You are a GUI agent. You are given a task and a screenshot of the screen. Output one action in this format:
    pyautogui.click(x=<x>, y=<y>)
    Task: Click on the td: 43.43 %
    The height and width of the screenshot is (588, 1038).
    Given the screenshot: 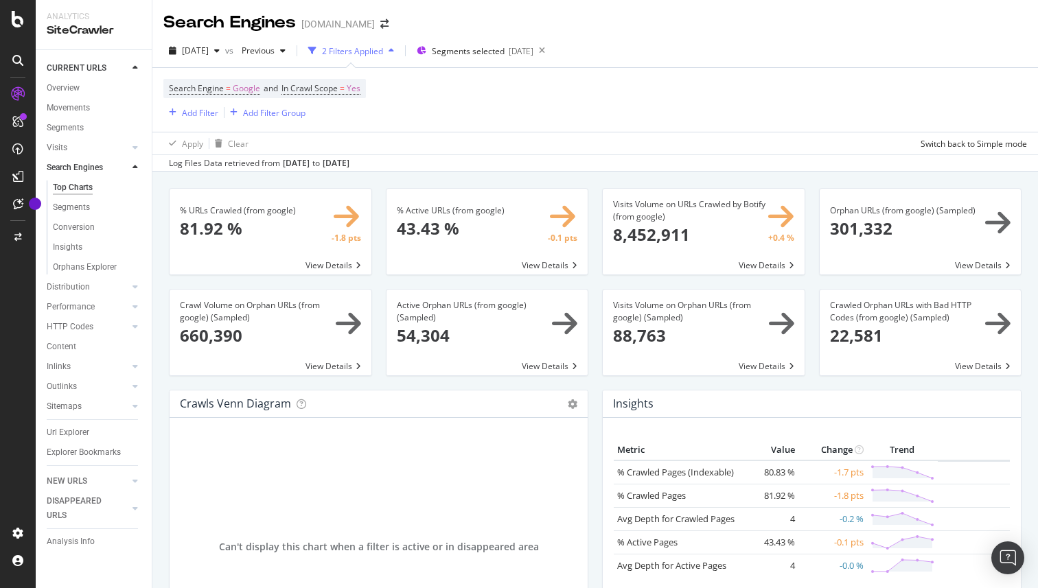 What is the action you would take?
    pyautogui.click(x=771, y=542)
    